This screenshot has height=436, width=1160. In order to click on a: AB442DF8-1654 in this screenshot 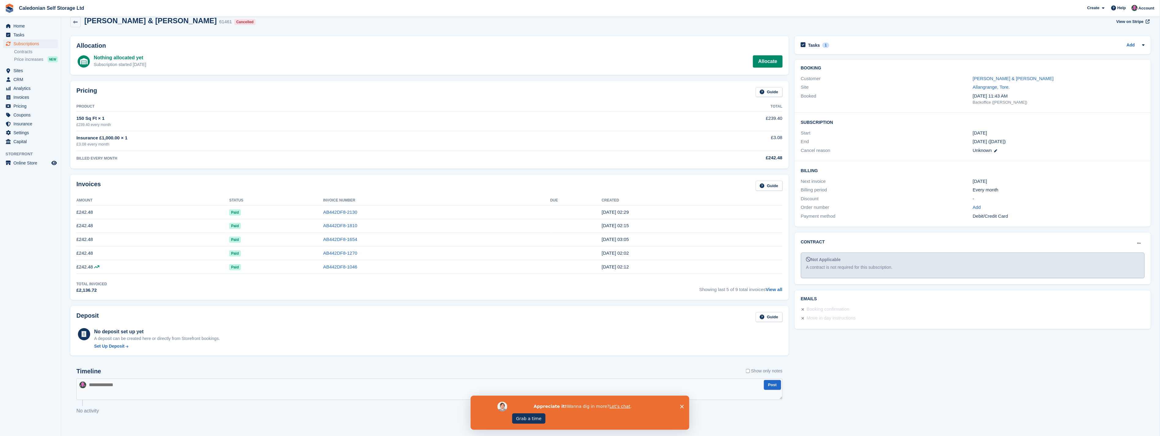, I will do `click(340, 239)`.